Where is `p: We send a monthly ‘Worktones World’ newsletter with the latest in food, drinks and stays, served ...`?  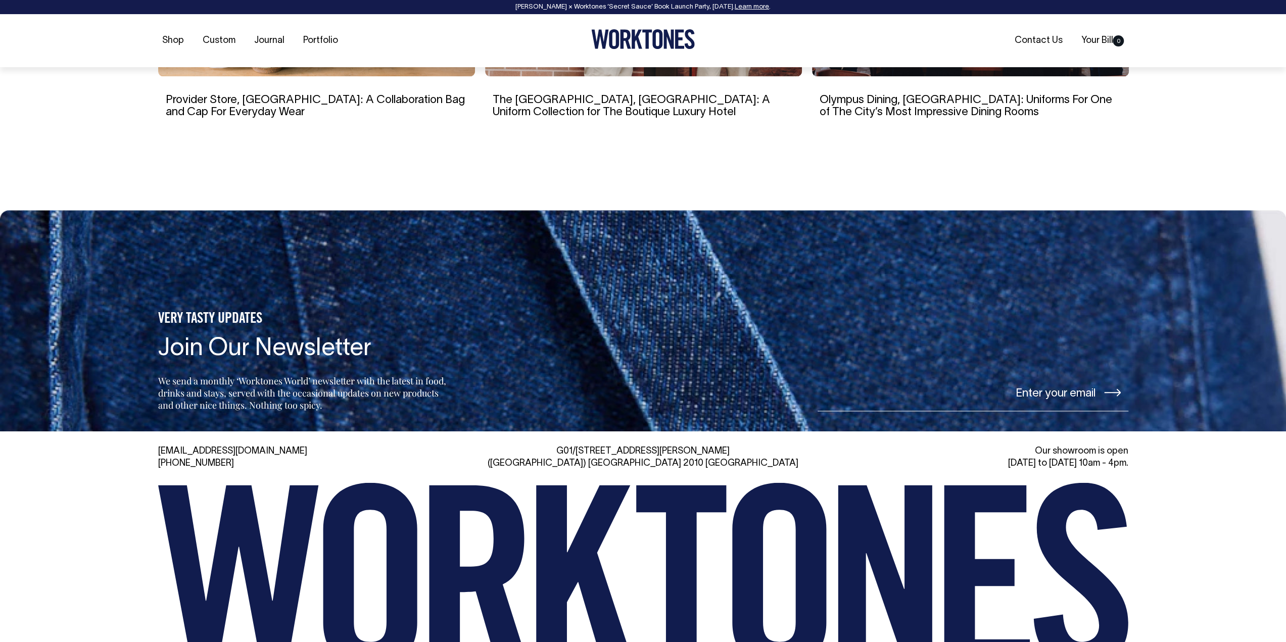
p: We send a monthly ‘Worktones World’ newsletter with the latest in food, drinks and stays, served ... is located at coordinates (304, 393).